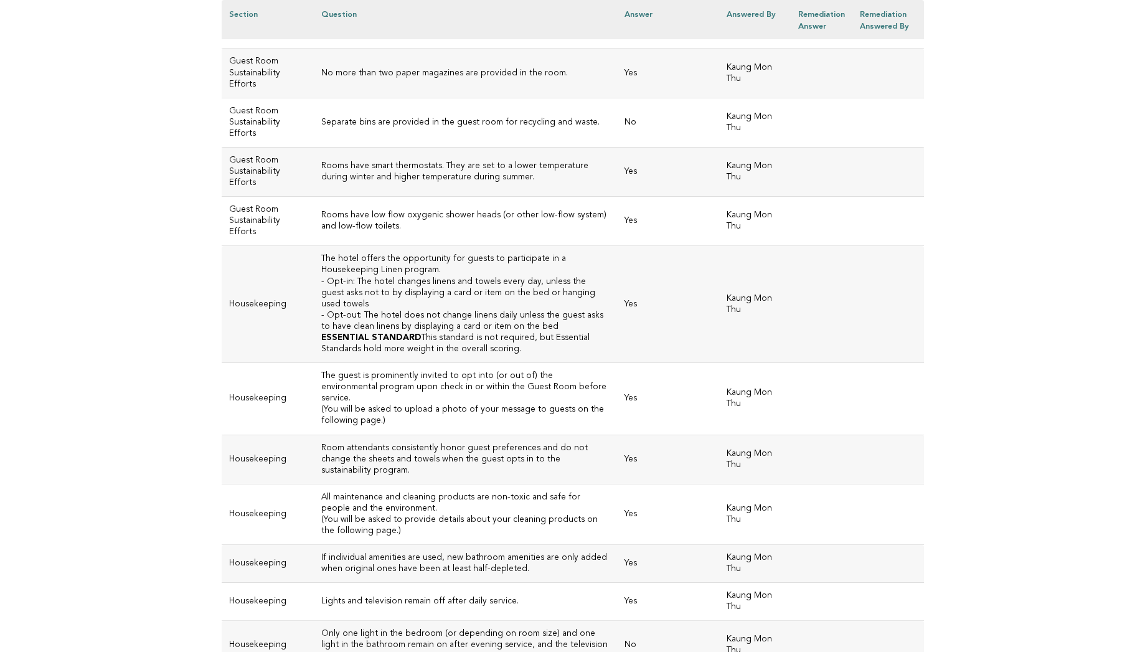  Describe the element at coordinates (465, 321) in the screenshot. I see `h3: - Opt-out: The hotel does not change linens daily unless the guest asks to have clean linens by d...` at that location.